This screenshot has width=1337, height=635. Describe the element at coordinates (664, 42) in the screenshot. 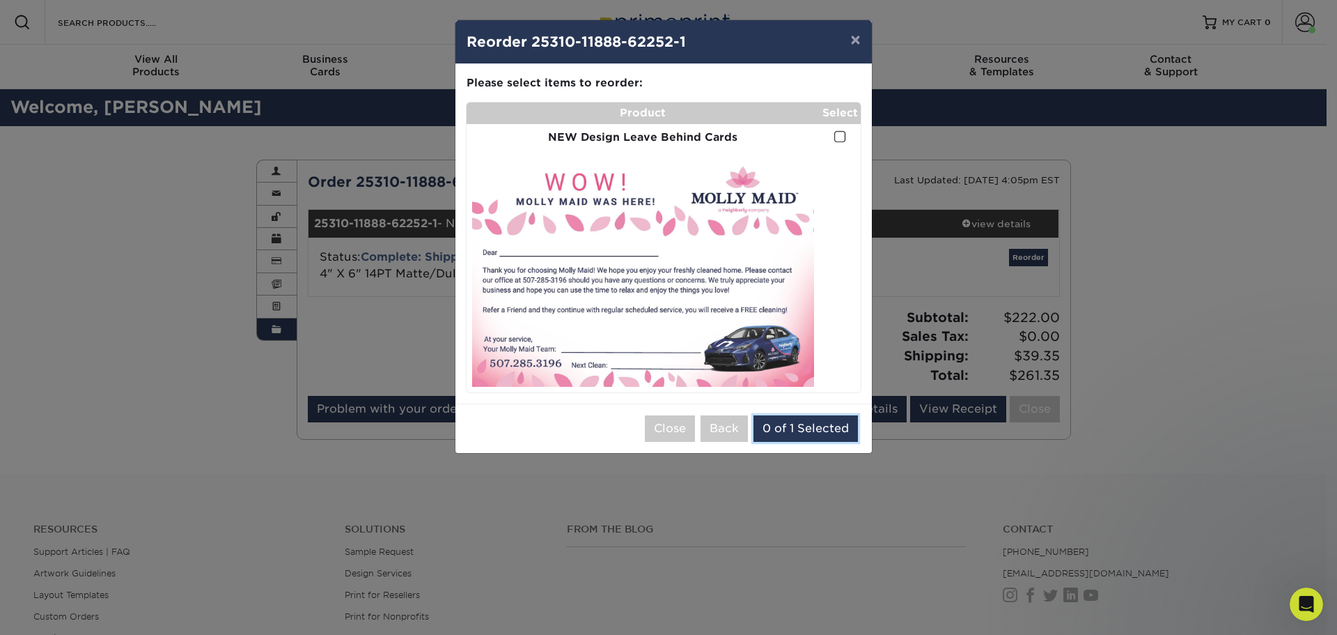

I see `h4: Reorder 25310-11888-62252-1` at that location.